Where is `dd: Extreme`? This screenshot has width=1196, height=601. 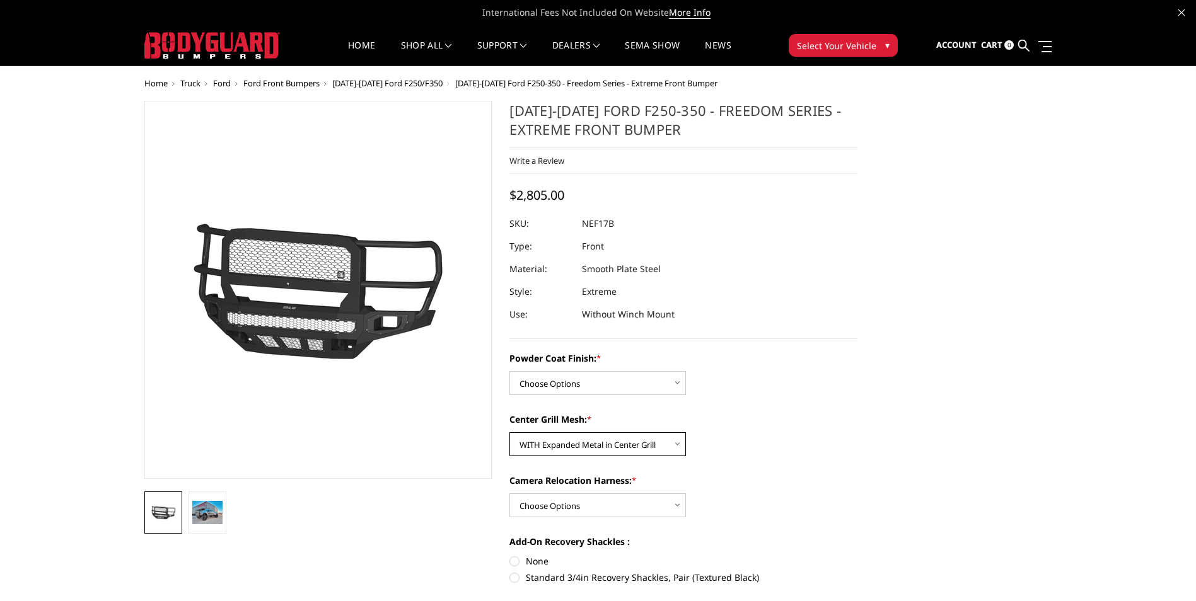 dd: Extreme is located at coordinates (599, 292).